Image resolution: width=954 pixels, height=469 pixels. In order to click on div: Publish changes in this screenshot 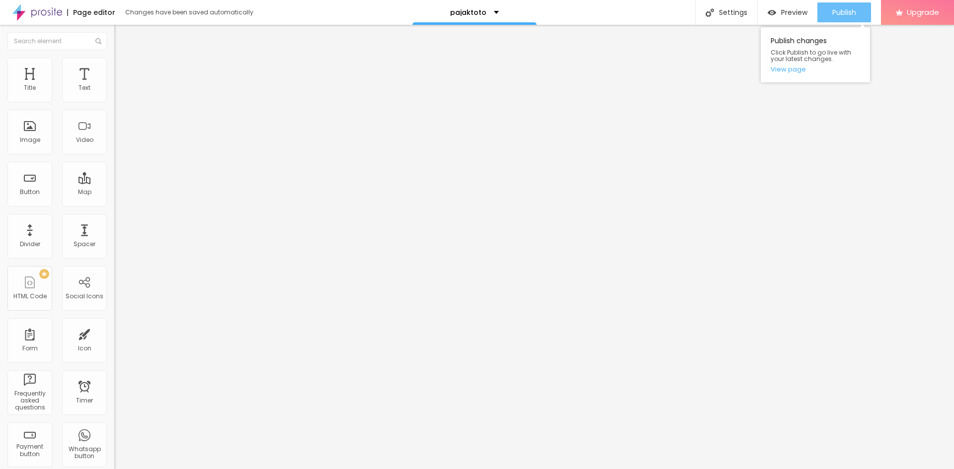, I will do `click(815, 55)`.